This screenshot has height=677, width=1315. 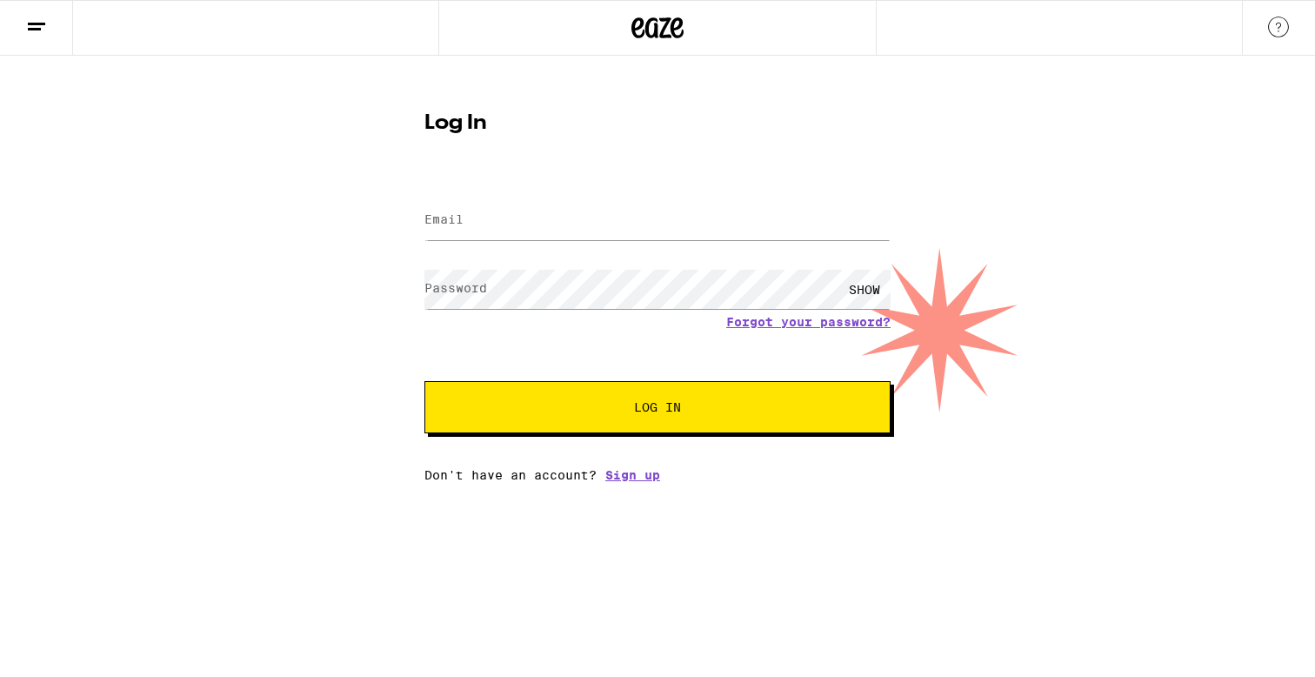 What do you see at coordinates (658, 407) in the screenshot?
I see `button: Log In` at bounding box center [658, 407].